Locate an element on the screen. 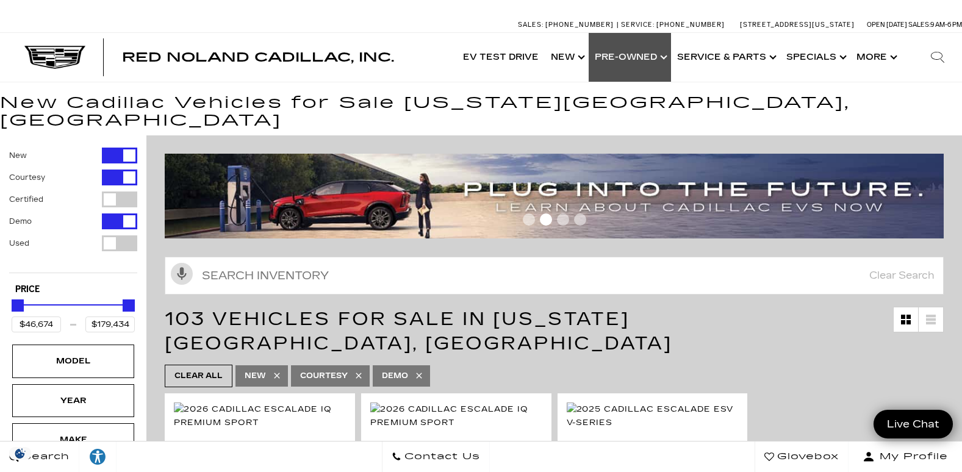 Image resolution: width=962 pixels, height=472 pixels. a: Cadillac Dark Logo with Cadillac White Text is located at coordinates (55, 57).